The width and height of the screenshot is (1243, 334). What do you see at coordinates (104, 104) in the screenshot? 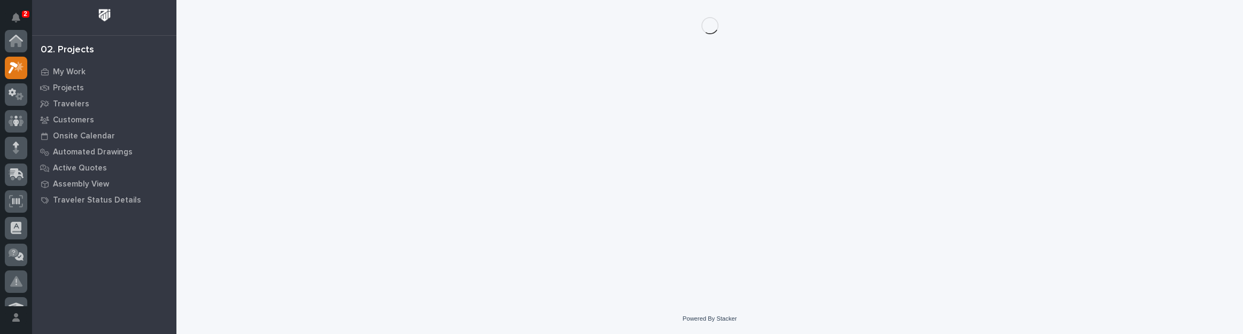
I see `a: Travelers` at bounding box center [104, 104].